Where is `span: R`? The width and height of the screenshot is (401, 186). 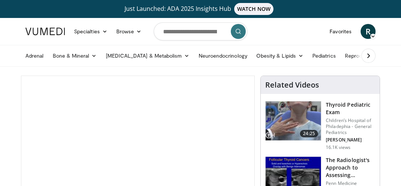
span: R is located at coordinates (368, 31).